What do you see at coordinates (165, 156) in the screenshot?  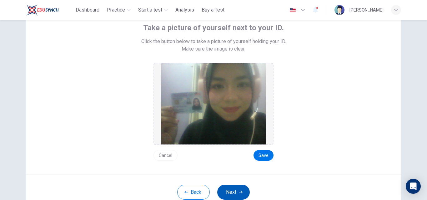 I see `button: Cancel` at bounding box center [165, 156].